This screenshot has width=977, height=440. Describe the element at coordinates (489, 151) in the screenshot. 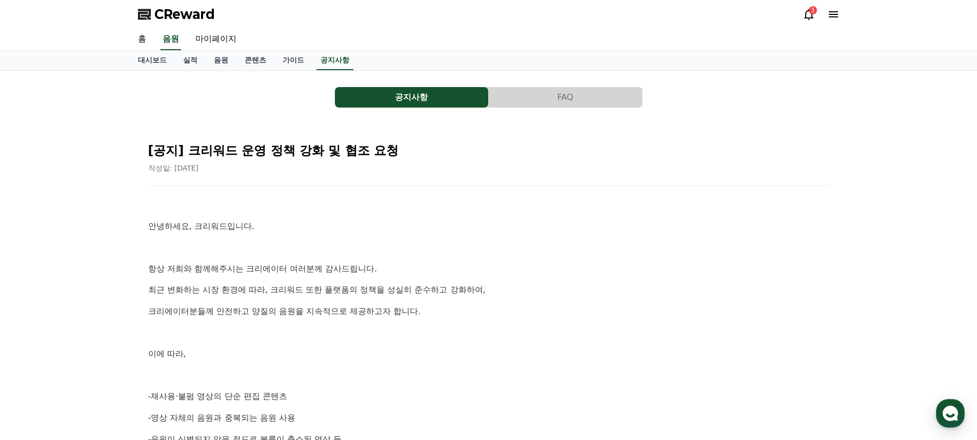

I see `h2: [공지] 크리워드 운영 정책 강화 및 협조 요청` at that location.